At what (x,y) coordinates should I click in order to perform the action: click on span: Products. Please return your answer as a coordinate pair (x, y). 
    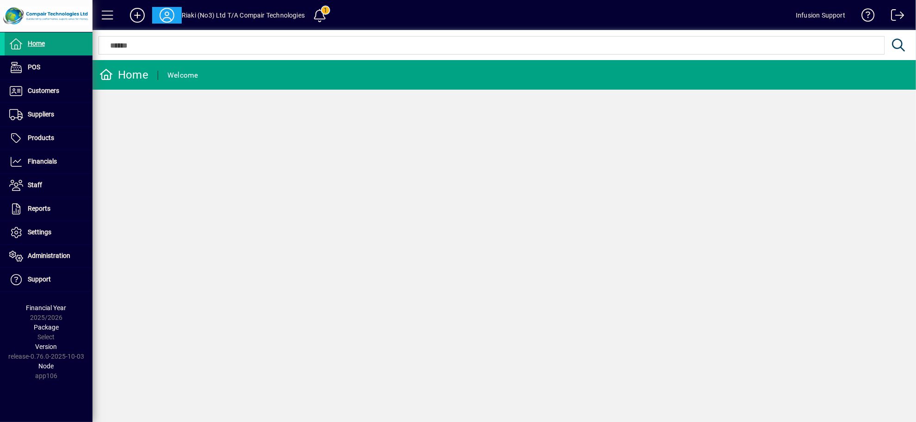
    Looking at the image, I should click on (41, 138).